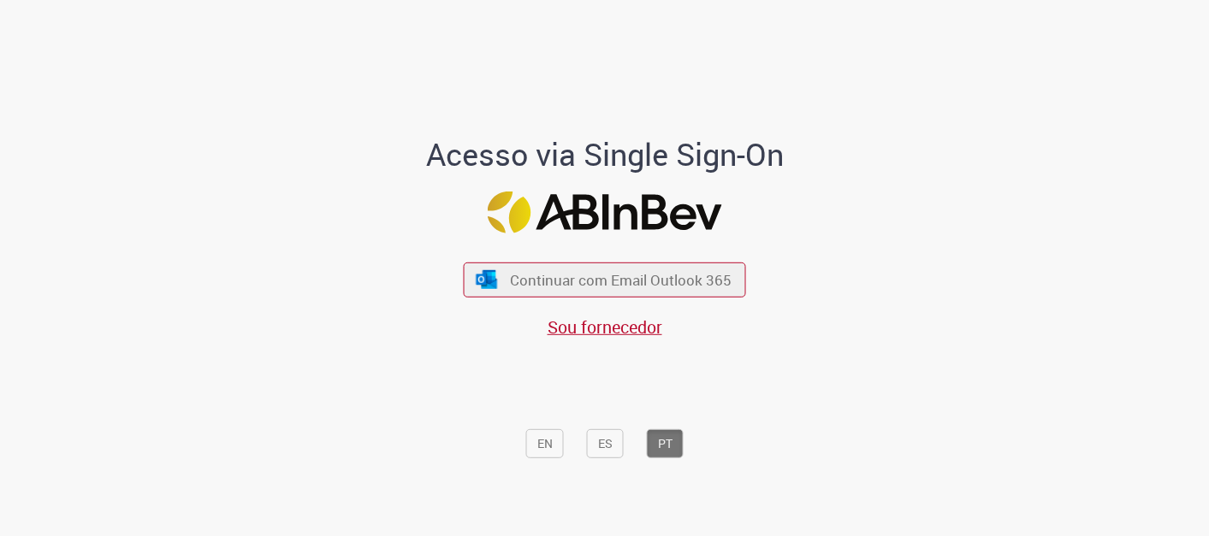 The width and height of the screenshot is (1209, 536). What do you see at coordinates (605, 444) in the screenshot?
I see `button: ES` at bounding box center [605, 444].